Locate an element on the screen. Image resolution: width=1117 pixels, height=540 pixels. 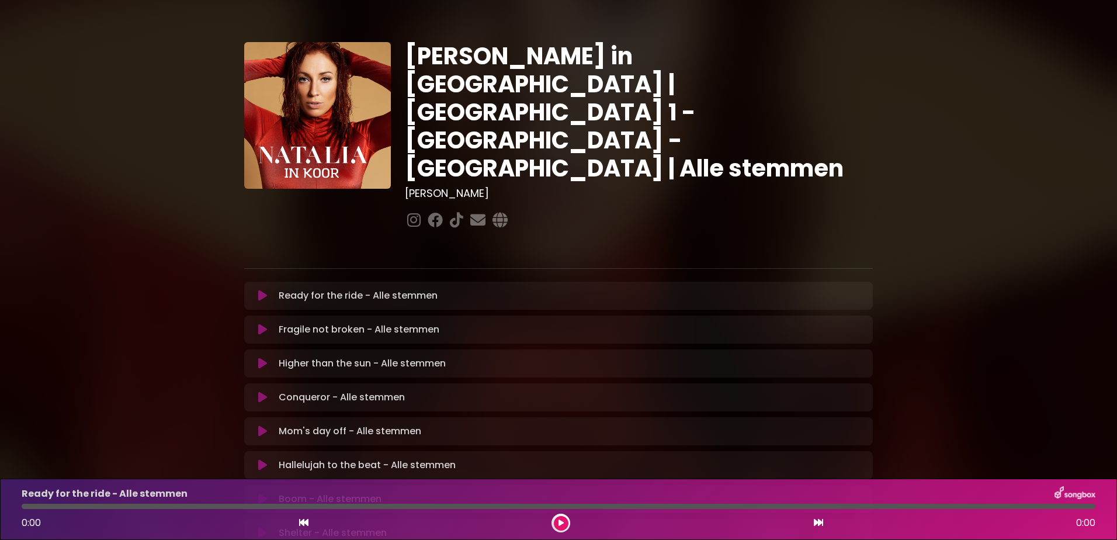
p: Conqueror - Alle stemmen is located at coordinates (342, 397).